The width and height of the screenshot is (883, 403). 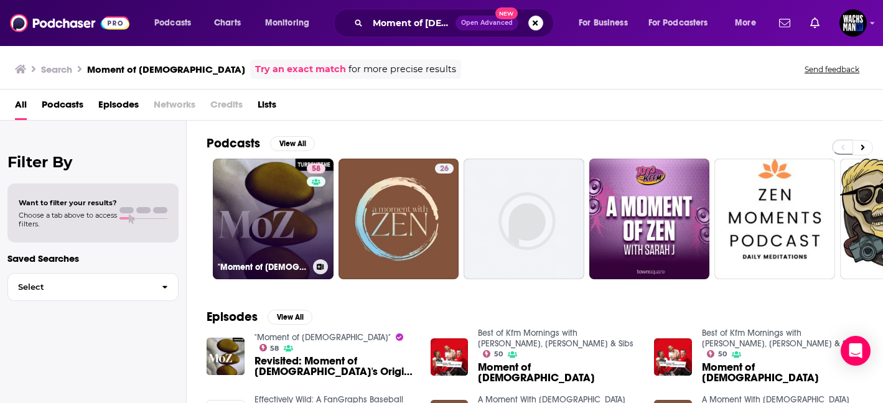 I want to click on span: New, so click(x=507, y=13).